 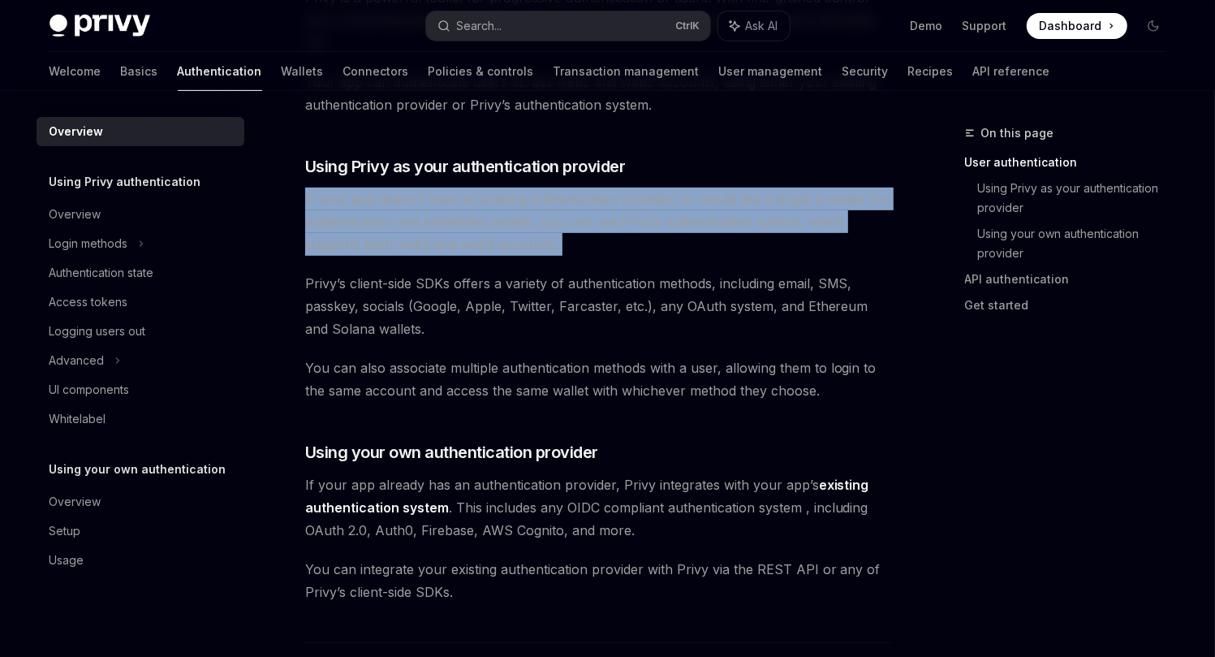 I want to click on a: Using Privy as your authentication provider, so click(x=1079, y=198).